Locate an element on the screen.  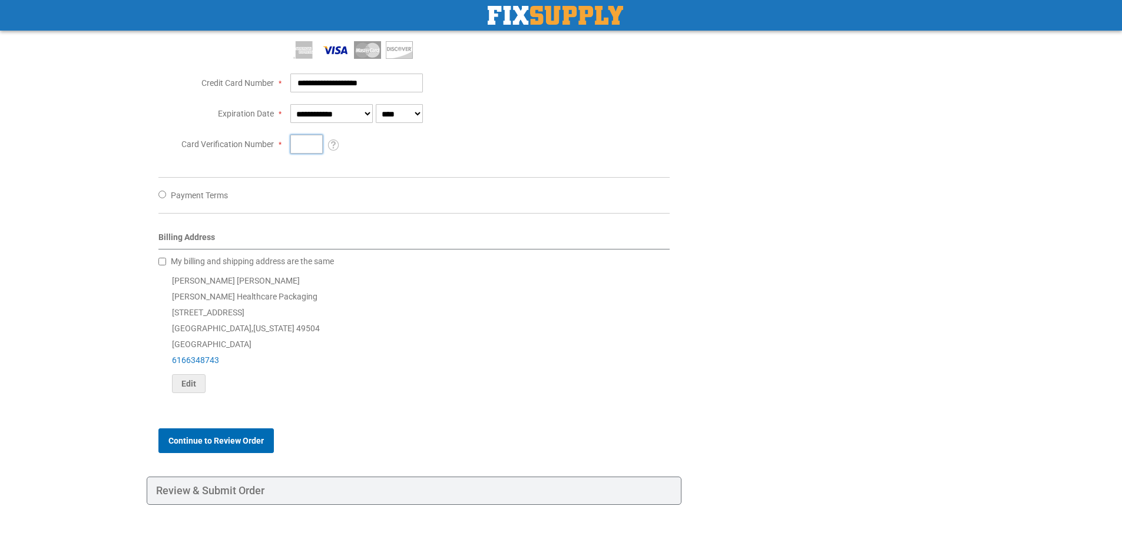
a: 6166348743 is located at coordinates (196, 360).